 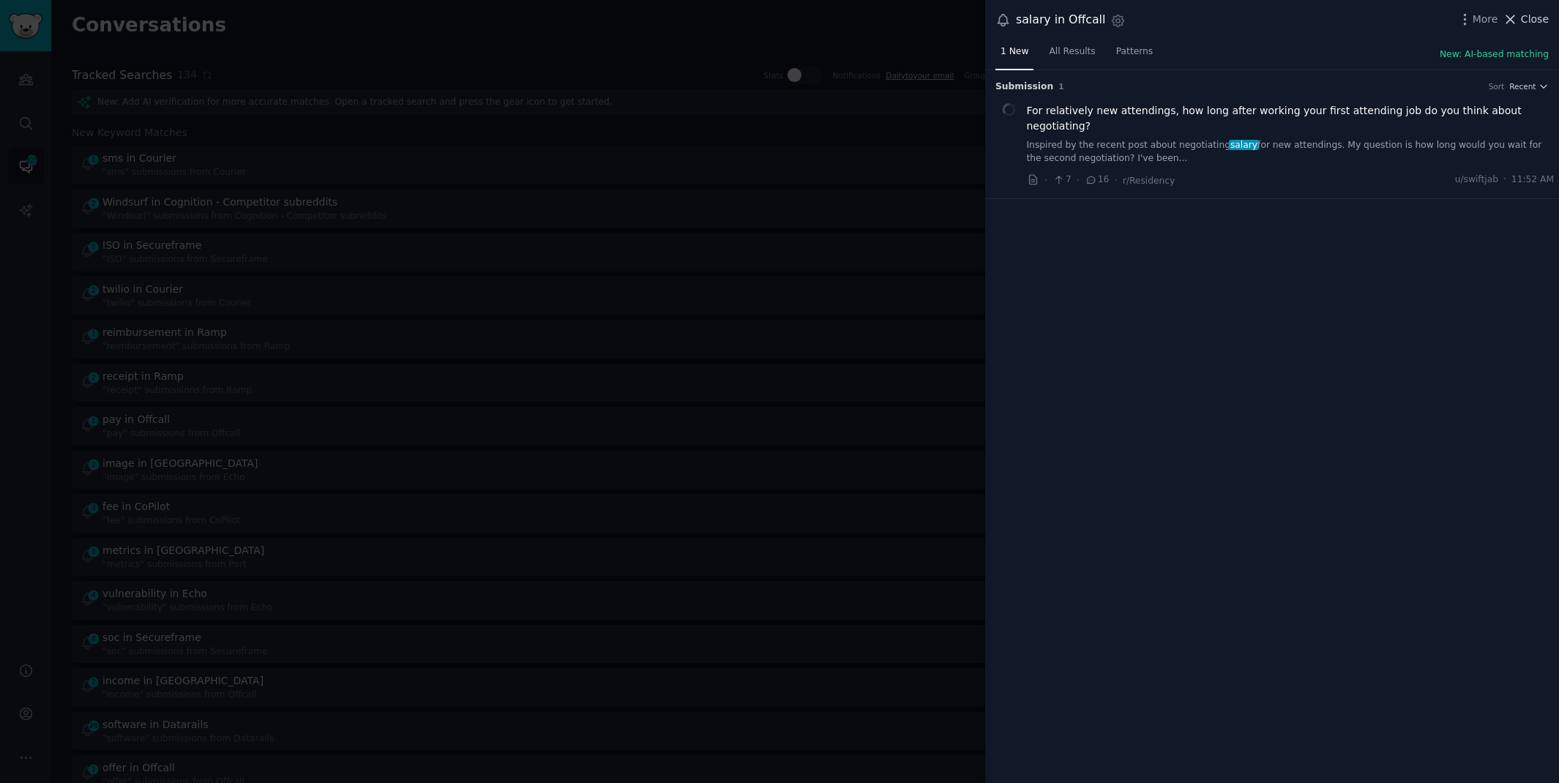 I want to click on a: For relatively new attendings, how long after working your first attending job do you think about..., so click(x=1290, y=119).